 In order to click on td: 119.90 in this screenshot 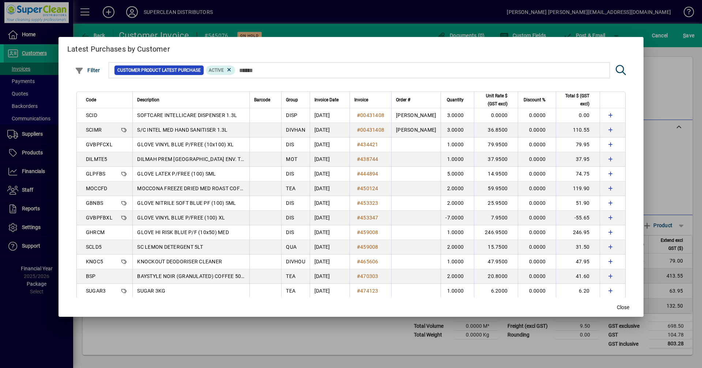, I will do `click(578, 189)`.